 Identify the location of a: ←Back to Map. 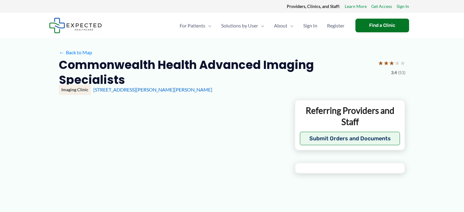
(75, 52).